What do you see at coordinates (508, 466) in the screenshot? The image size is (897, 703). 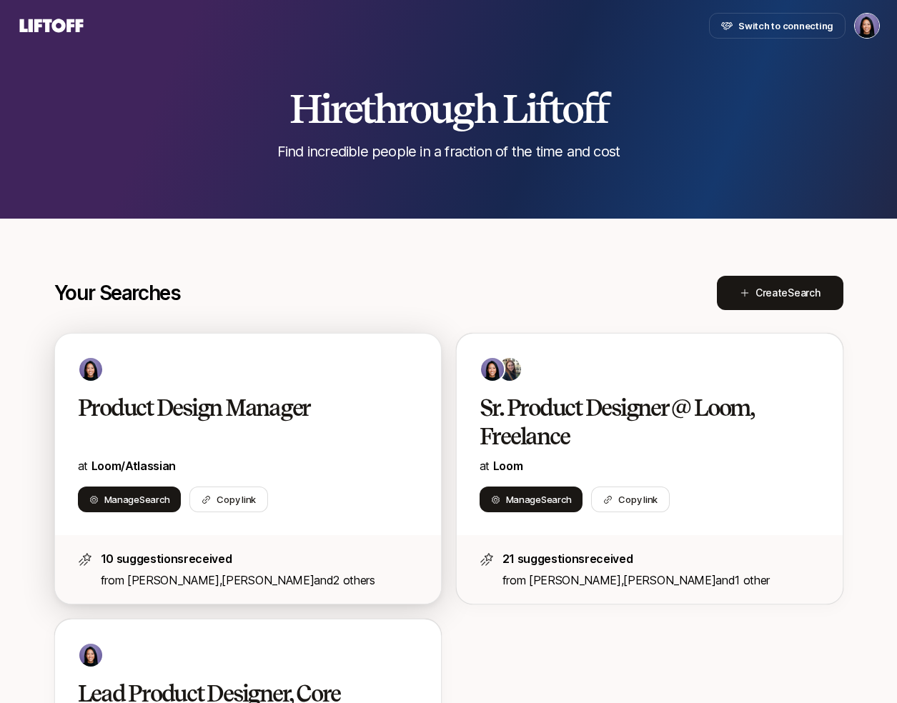 I see `span: Loom` at bounding box center [508, 466].